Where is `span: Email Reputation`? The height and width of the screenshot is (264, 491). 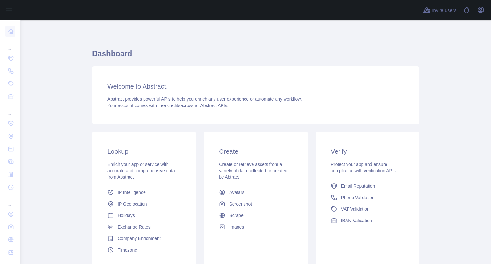 span: Email Reputation is located at coordinates (358, 186).